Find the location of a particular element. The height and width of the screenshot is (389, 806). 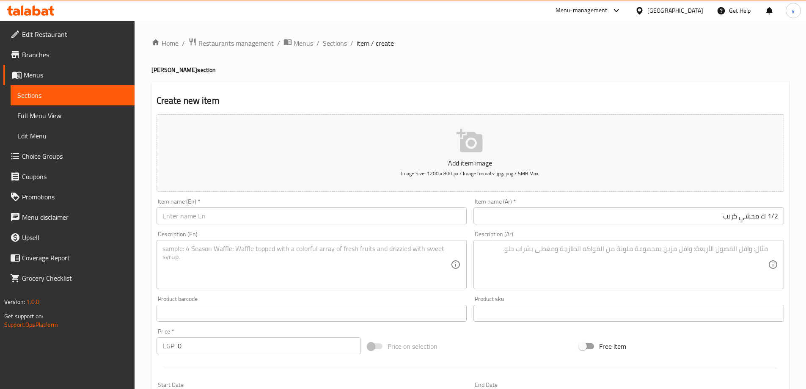

span: Grocery Checklist is located at coordinates (75, 278).